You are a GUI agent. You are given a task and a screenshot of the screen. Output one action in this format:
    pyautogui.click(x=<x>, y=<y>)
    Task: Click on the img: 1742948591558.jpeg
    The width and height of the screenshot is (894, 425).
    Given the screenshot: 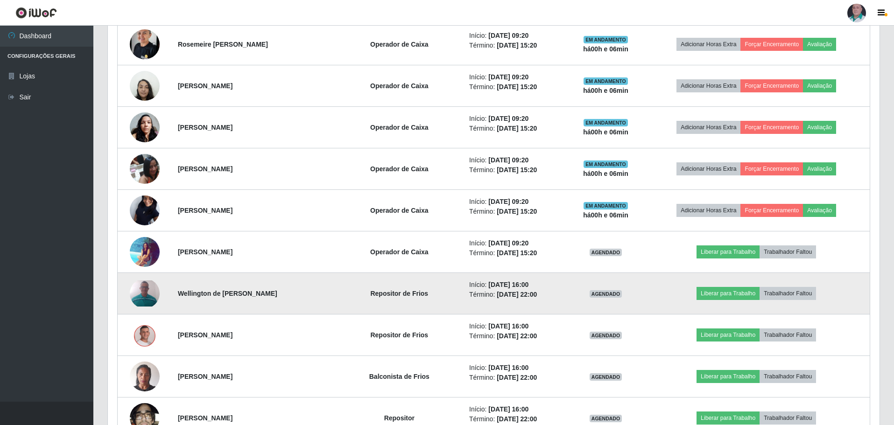 What is the action you would take?
    pyautogui.click(x=145, y=211)
    